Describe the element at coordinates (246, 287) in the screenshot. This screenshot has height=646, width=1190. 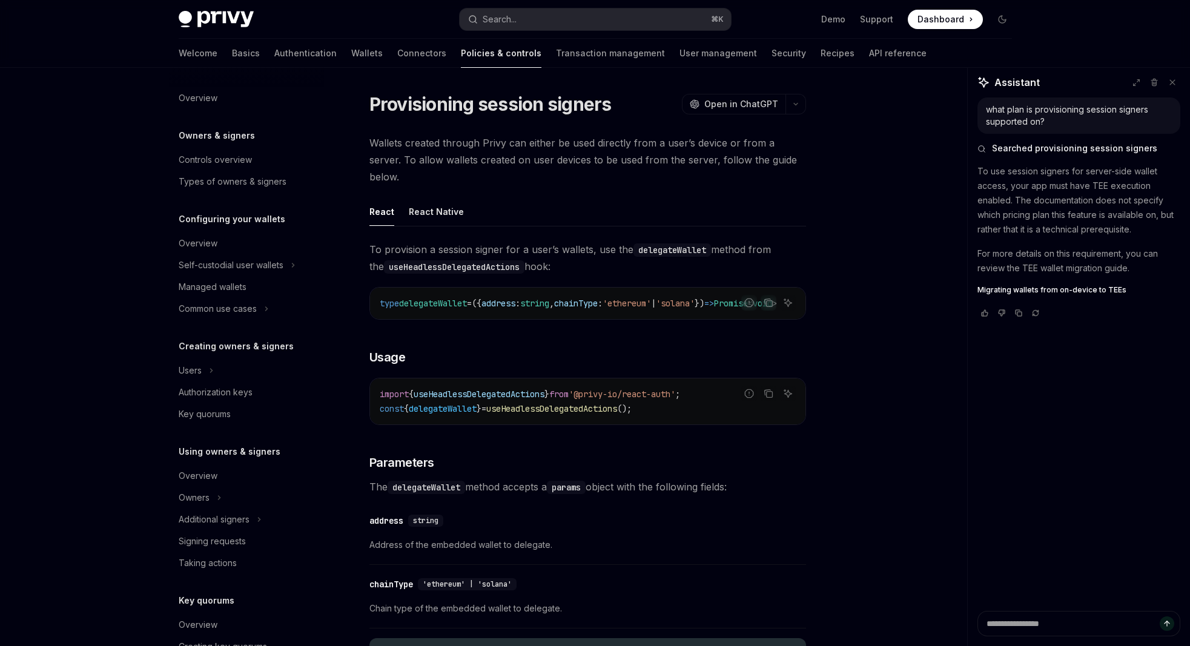
I see `a: Managed wallets` at that location.